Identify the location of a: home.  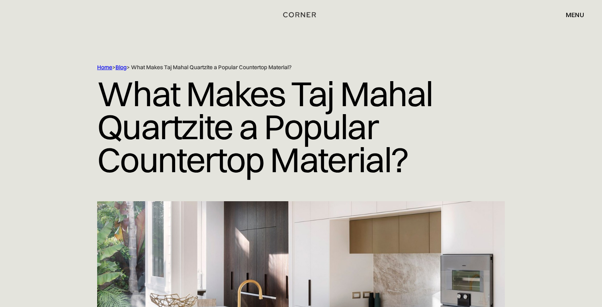
(301, 15).